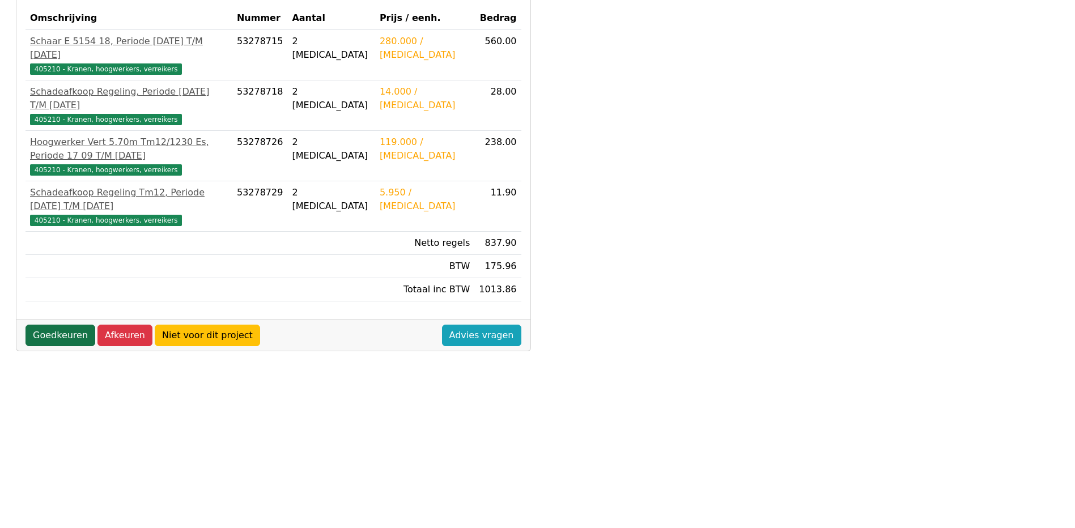 The width and height of the screenshot is (1075, 528). Describe the element at coordinates (125, 335) in the screenshot. I see `a: Afkeuren` at that location.